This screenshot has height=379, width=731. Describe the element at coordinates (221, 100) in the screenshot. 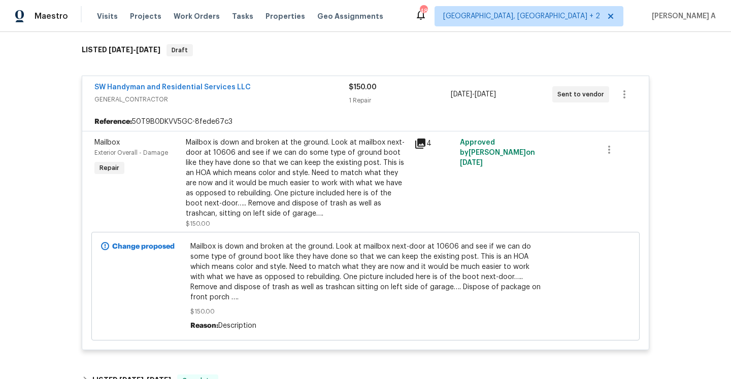

I see `span: GENERAL_CONTRACTOR` at that location.